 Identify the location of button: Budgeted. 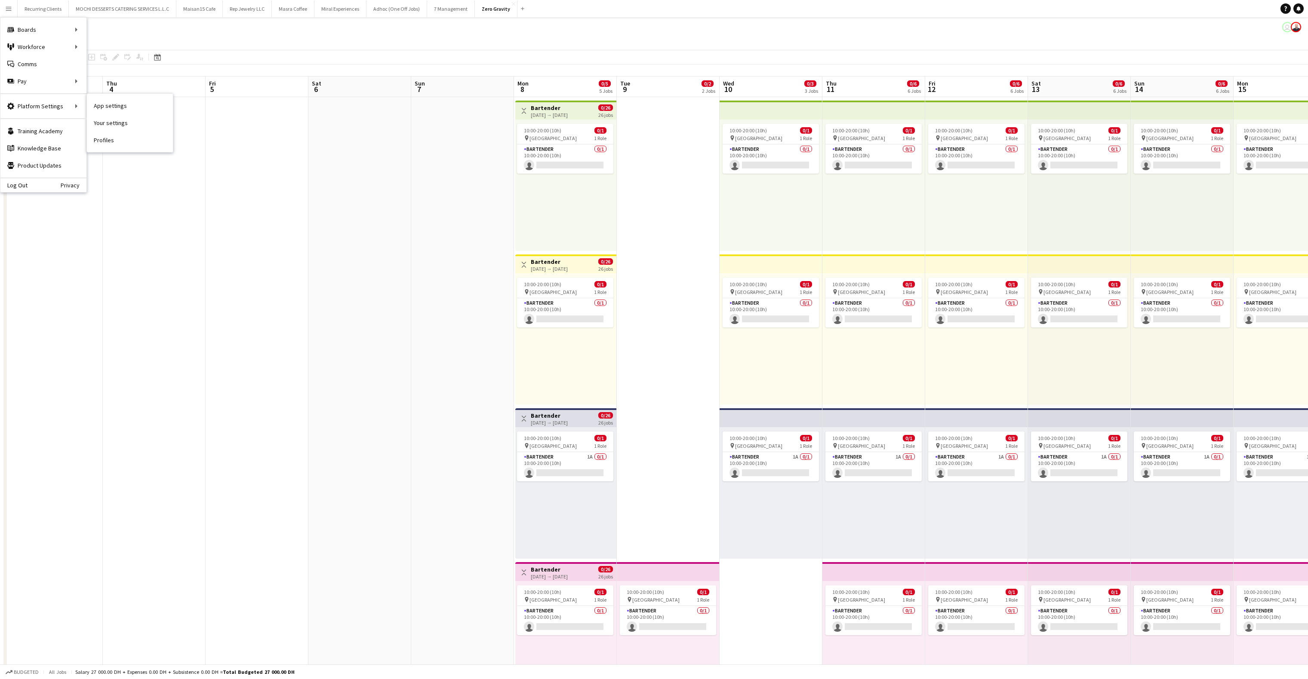
(22, 673).